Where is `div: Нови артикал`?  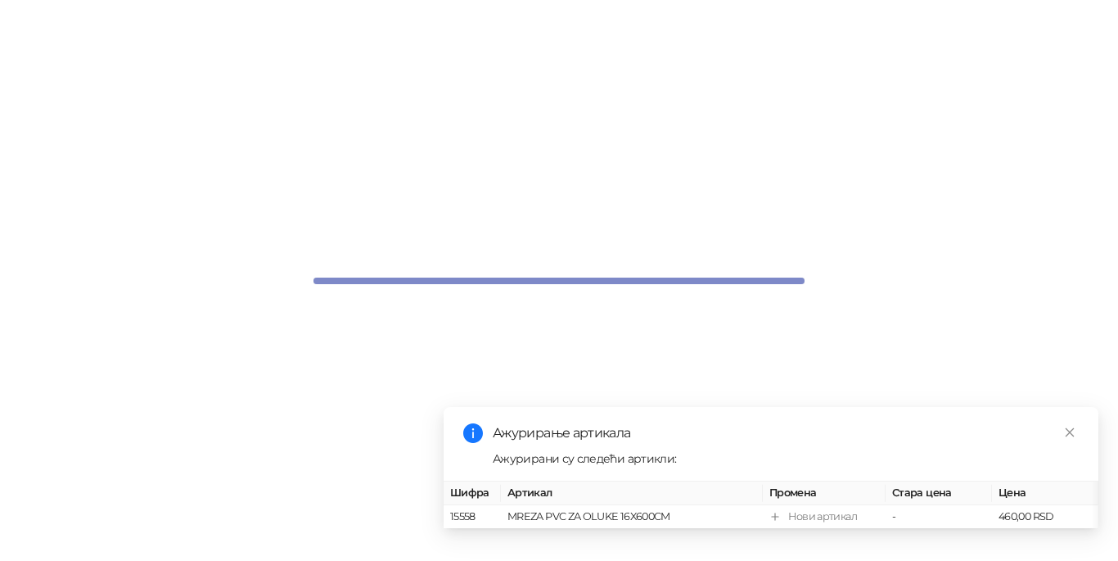 div: Нови артикал is located at coordinates (823, 517).